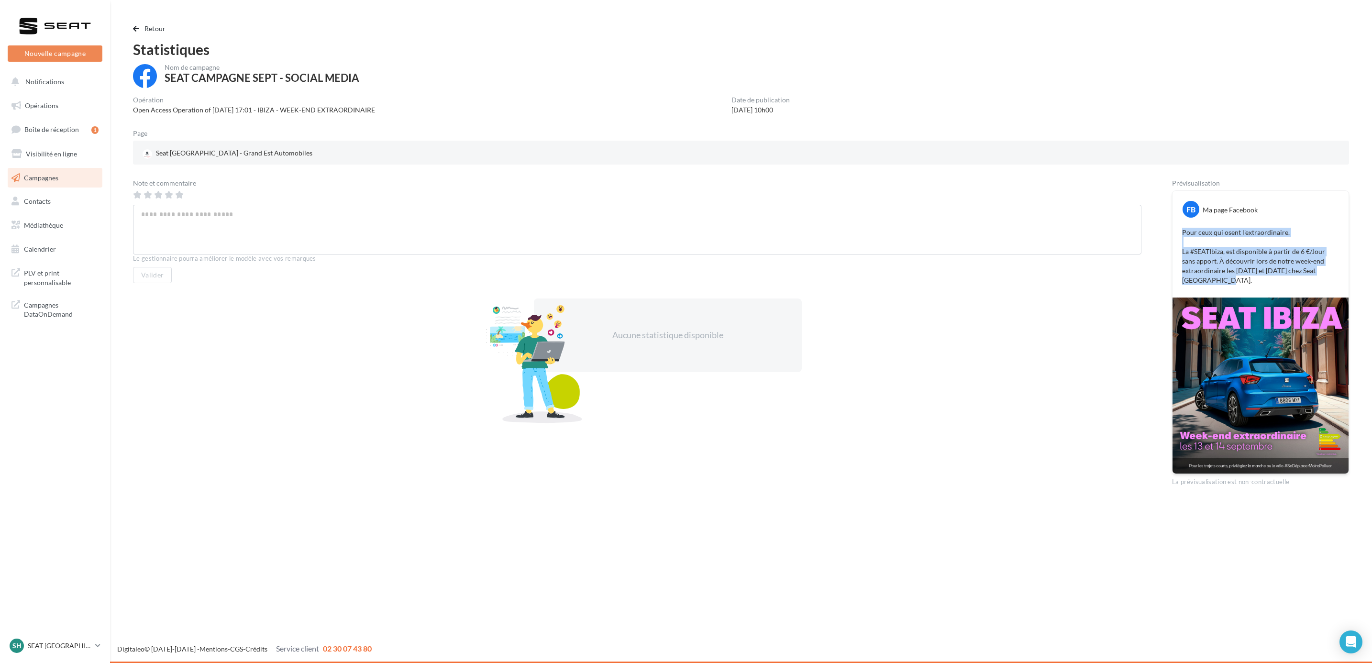 This screenshot has height=663, width=1372. Describe the element at coordinates (256, 649) in the screenshot. I see `a: Crédits` at that location.